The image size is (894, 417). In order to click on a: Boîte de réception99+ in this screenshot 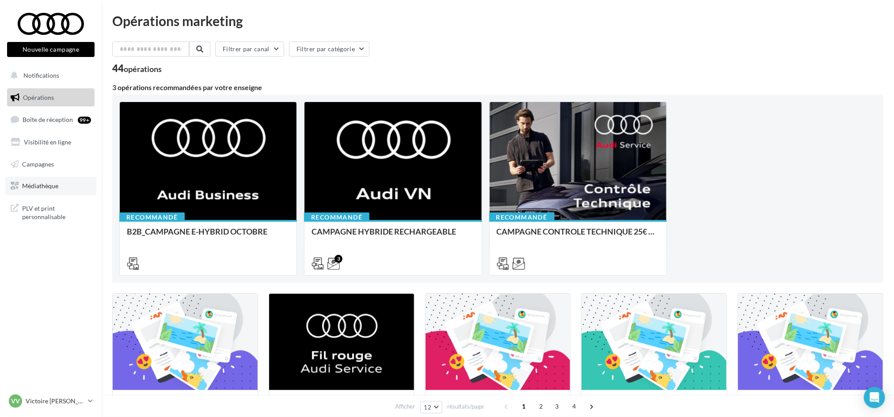, I will do `click(51, 119)`.